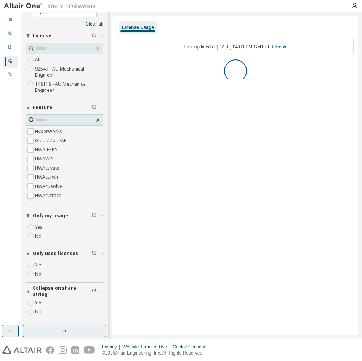  Describe the element at coordinates (10, 34) in the screenshot. I see `div: User Profile` at that location.